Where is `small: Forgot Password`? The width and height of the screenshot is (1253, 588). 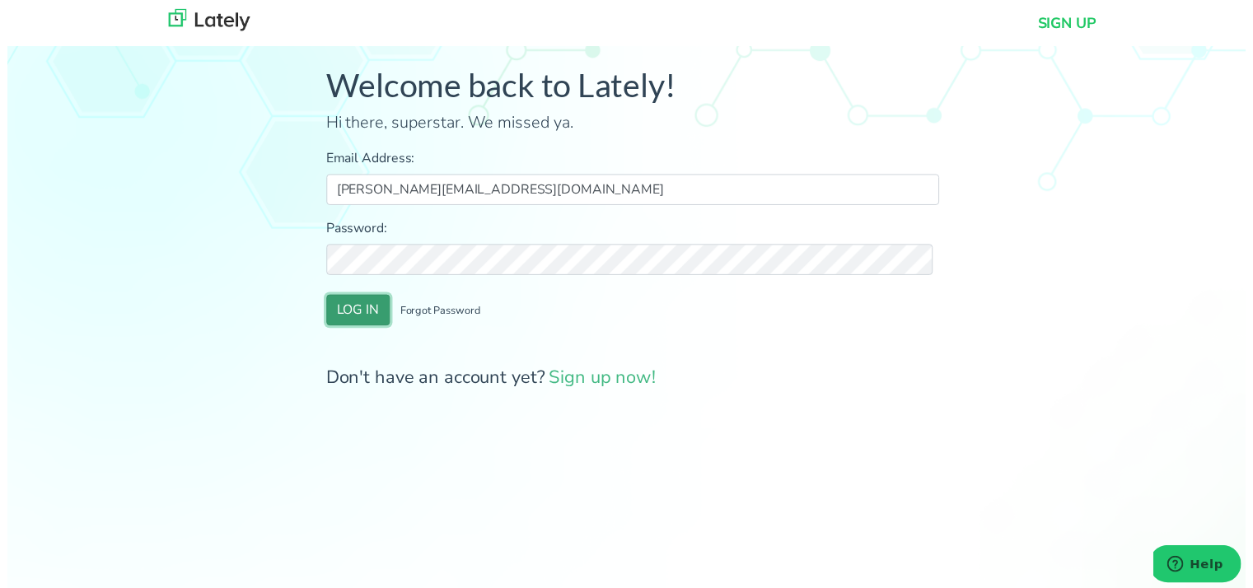
small: Forgot Password is located at coordinates (438, 315).